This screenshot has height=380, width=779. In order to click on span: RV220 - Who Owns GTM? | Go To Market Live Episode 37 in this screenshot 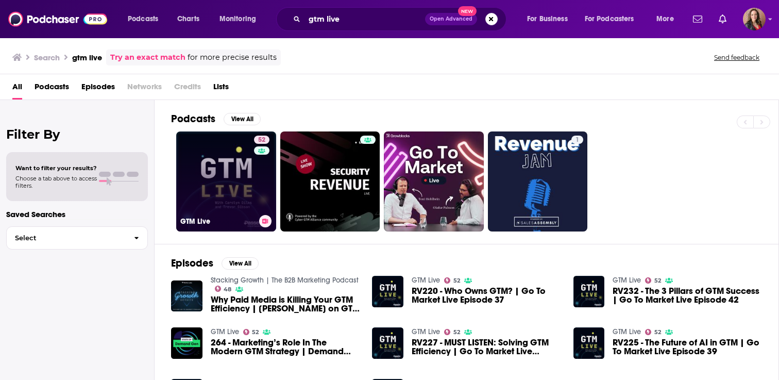, I will do `click(486, 295)`.